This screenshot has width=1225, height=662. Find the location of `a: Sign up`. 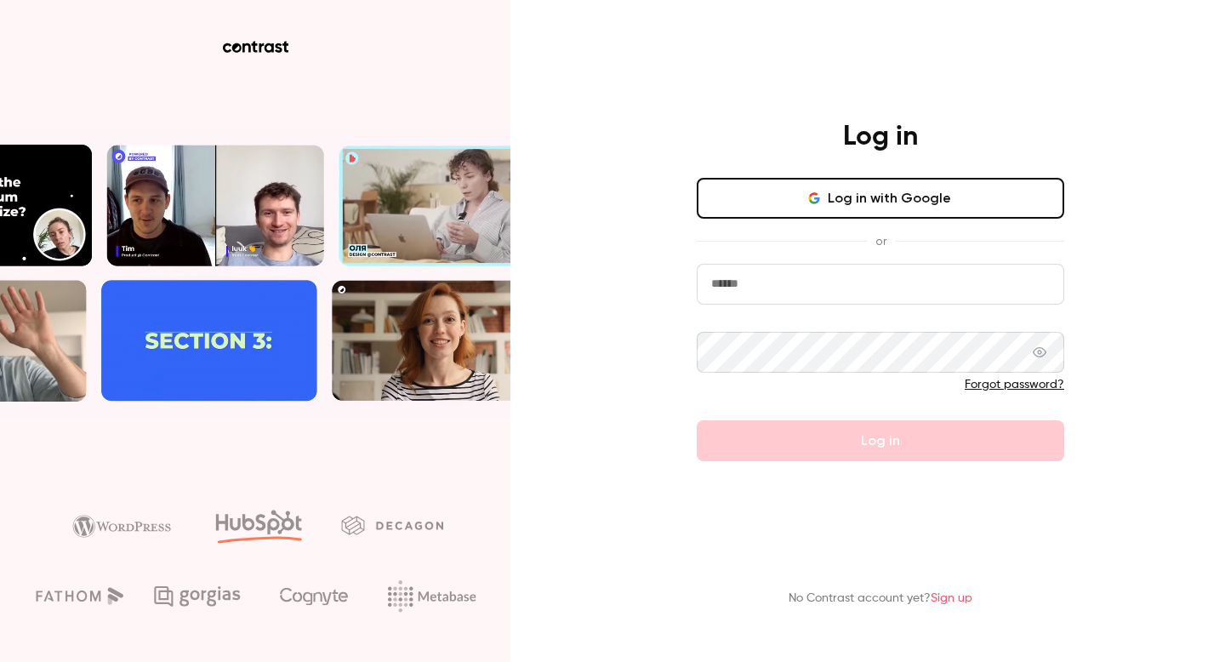

a: Sign up is located at coordinates (951, 598).